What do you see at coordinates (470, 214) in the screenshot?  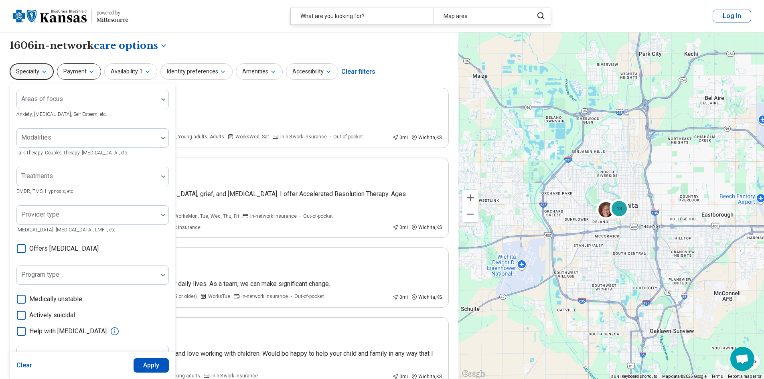 I see `button: Zoom out` at bounding box center [470, 214].